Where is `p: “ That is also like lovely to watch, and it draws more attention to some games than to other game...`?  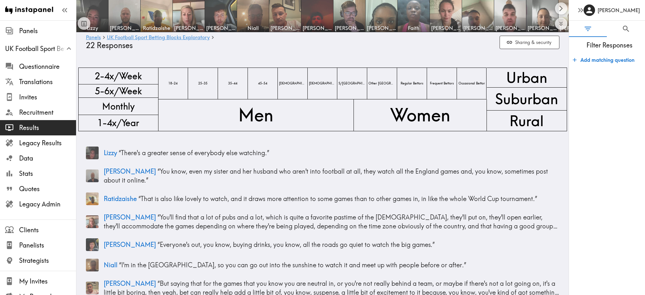
p: “ That is also like lovely to watch, and it draws more attention to some games than to other game... is located at coordinates (332, 199).